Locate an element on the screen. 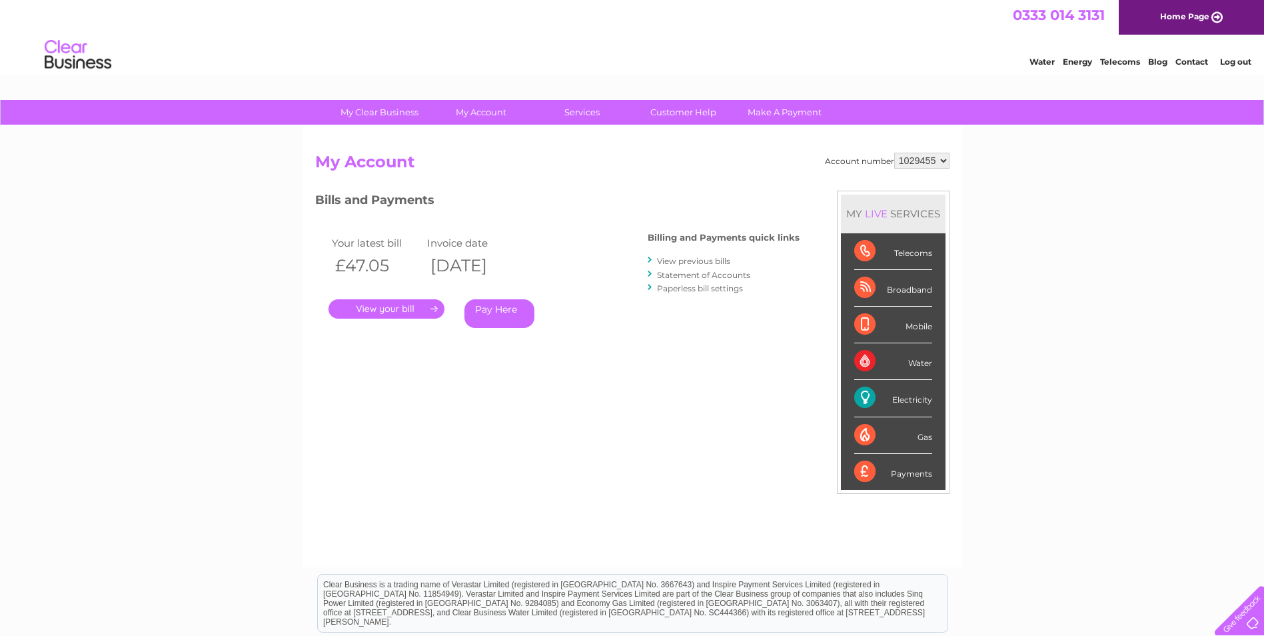  a: Water is located at coordinates (1042, 61).